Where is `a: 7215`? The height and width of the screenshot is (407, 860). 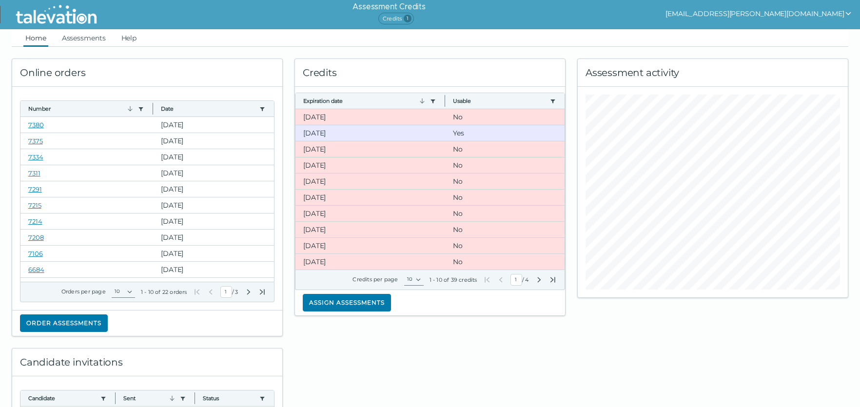 a: 7215 is located at coordinates (35, 205).